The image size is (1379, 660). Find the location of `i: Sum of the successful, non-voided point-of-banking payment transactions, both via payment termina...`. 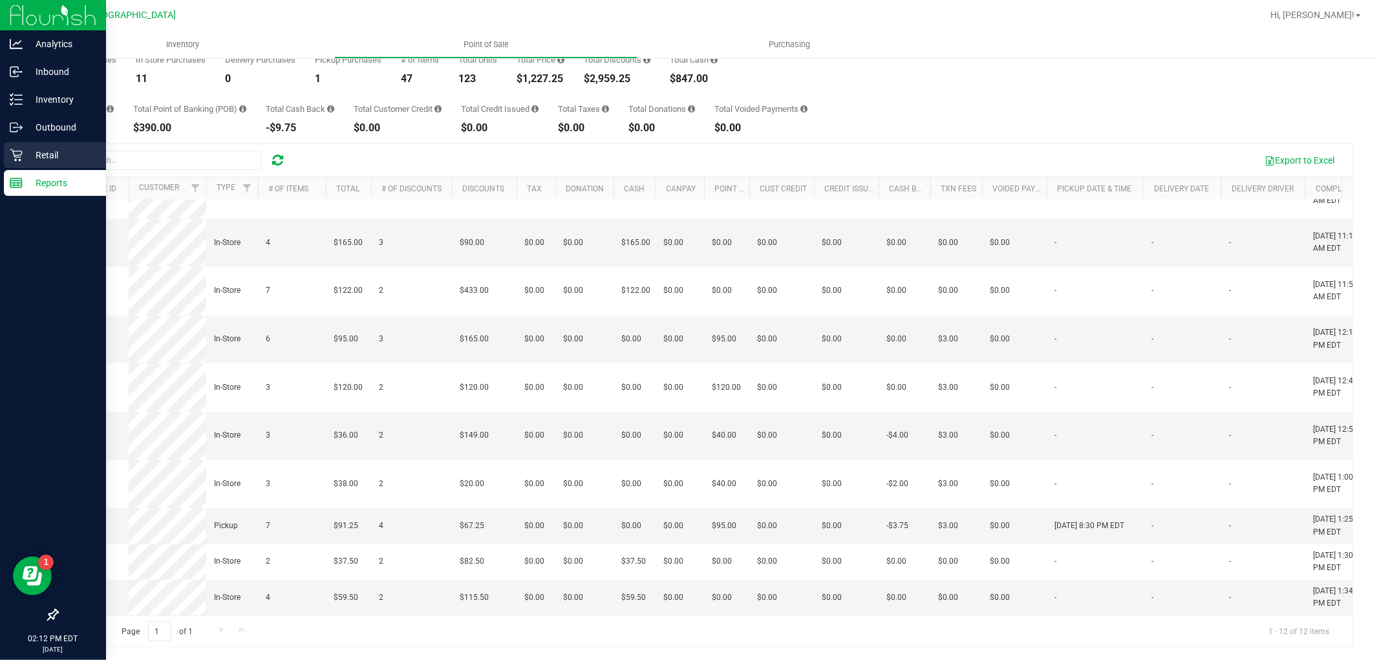

i: Sum of the successful, non-voided point-of-banking payment transactions, both via payment termina... is located at coordinates (242, 109).